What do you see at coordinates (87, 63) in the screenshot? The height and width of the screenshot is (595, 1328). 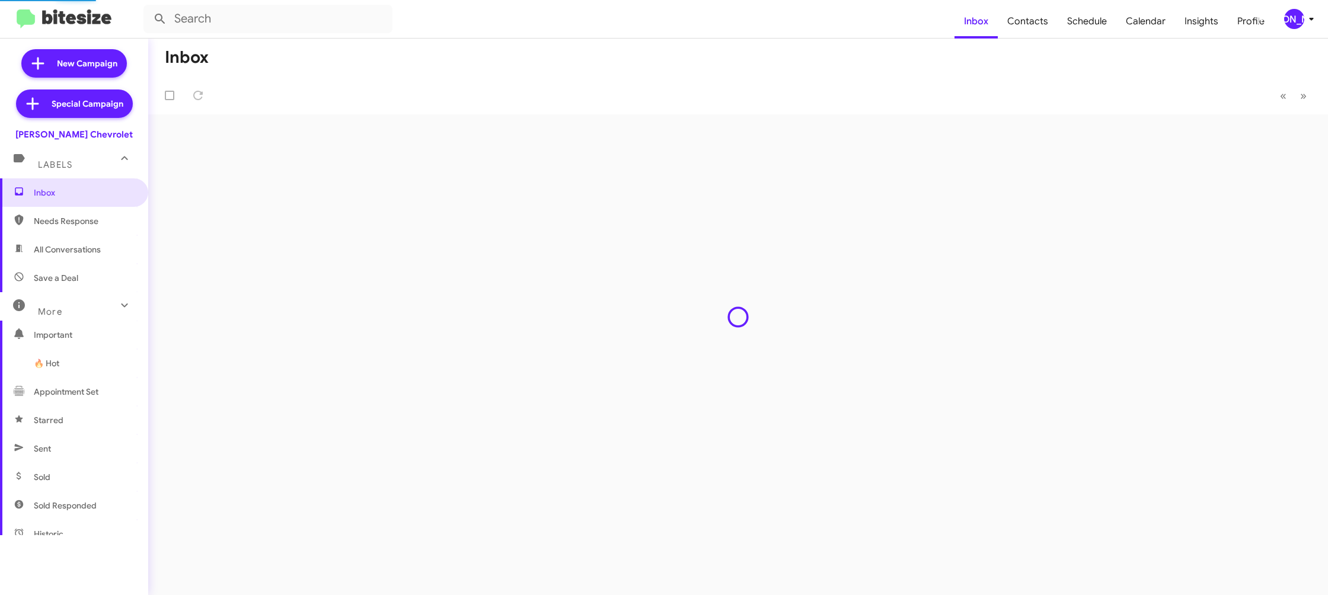 I see `span: New Campaign` at bounding box center [87, 63].